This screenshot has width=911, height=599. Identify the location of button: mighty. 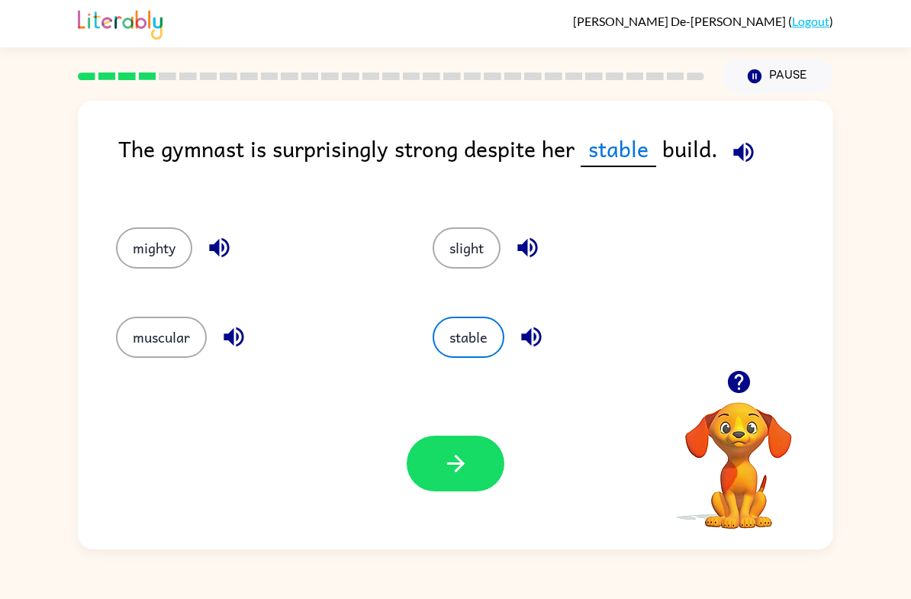
(154, 248).